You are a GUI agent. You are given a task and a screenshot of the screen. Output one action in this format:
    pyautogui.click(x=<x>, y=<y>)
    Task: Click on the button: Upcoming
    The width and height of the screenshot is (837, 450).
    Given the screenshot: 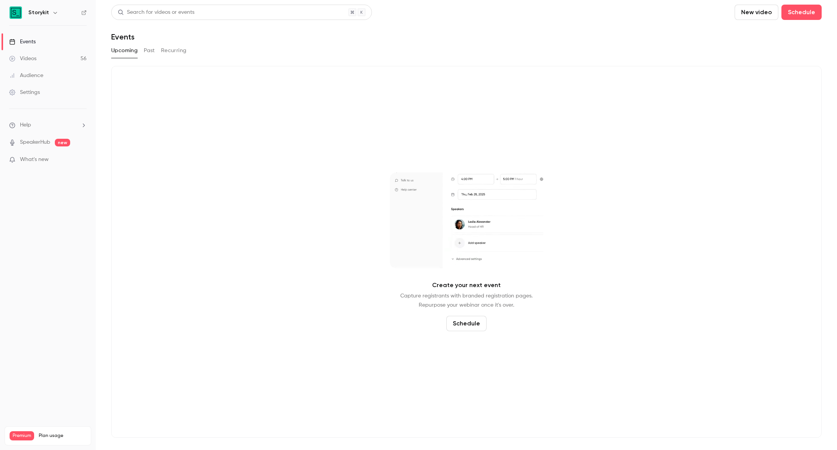 What is the action you would take?
    pyautogui.click(x=124, y=51)
    